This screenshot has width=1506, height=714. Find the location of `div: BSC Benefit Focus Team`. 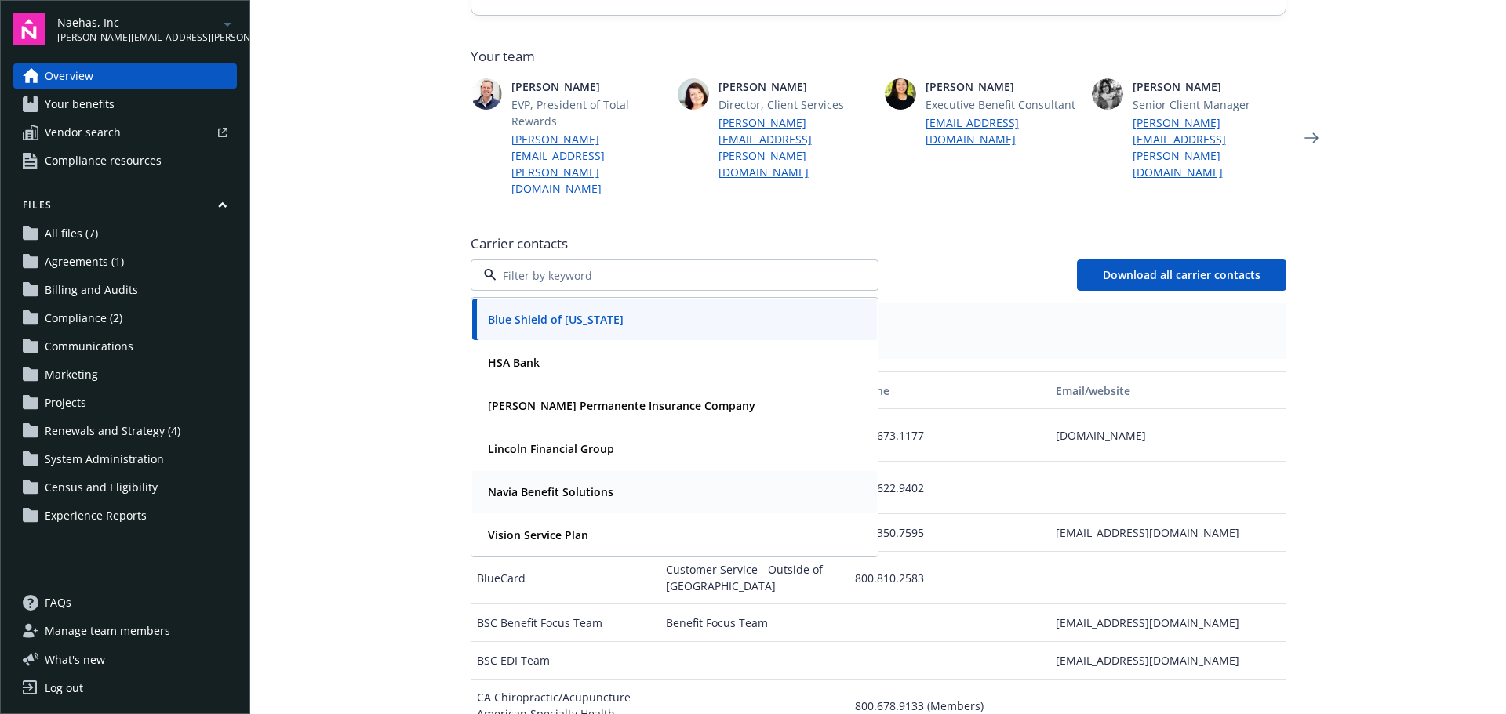

div: BSC Benefit Focus Team is located at coordinates (565, 623).